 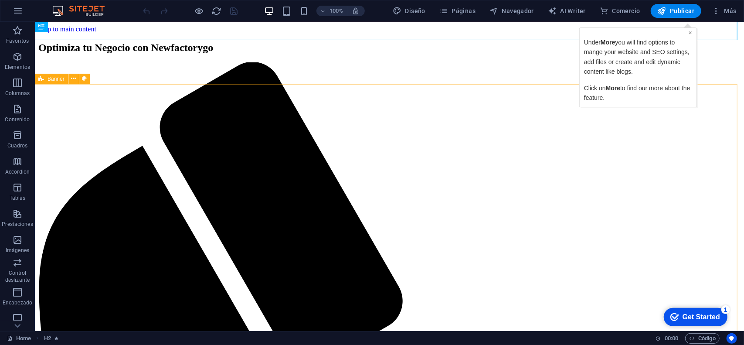 I want to click on span: Comercio, so click(x=620, y=11).